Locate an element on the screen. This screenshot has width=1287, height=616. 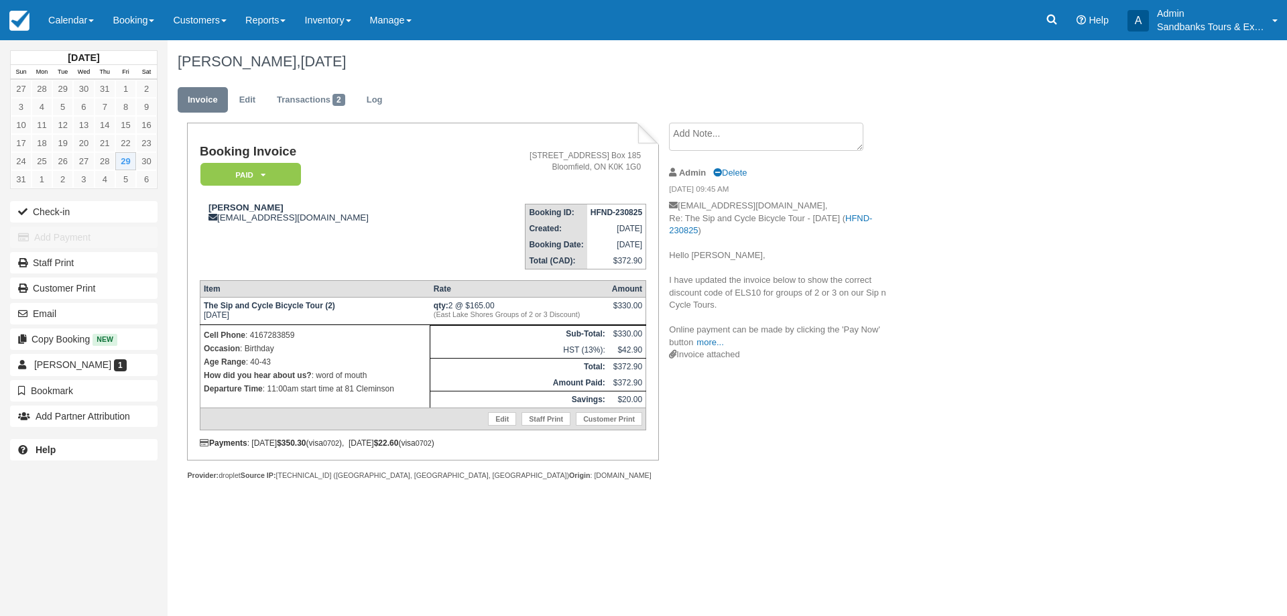
p: : Birthday is located at coordinates (315, 349).